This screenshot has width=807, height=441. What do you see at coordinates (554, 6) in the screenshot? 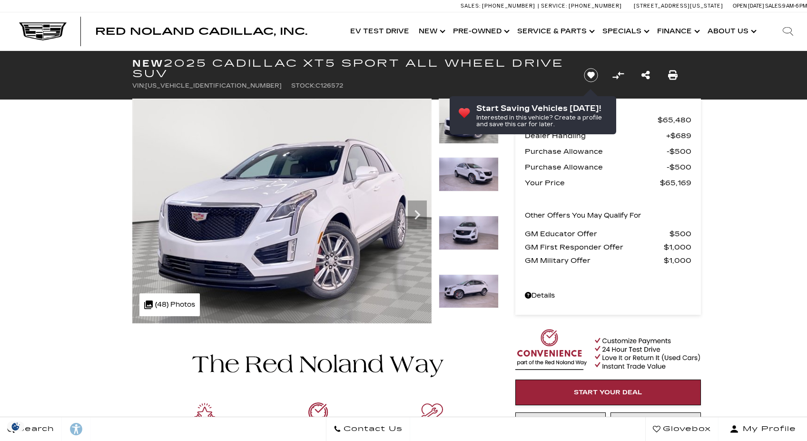
I see `span: Service:` at bounding box center [554, 6].